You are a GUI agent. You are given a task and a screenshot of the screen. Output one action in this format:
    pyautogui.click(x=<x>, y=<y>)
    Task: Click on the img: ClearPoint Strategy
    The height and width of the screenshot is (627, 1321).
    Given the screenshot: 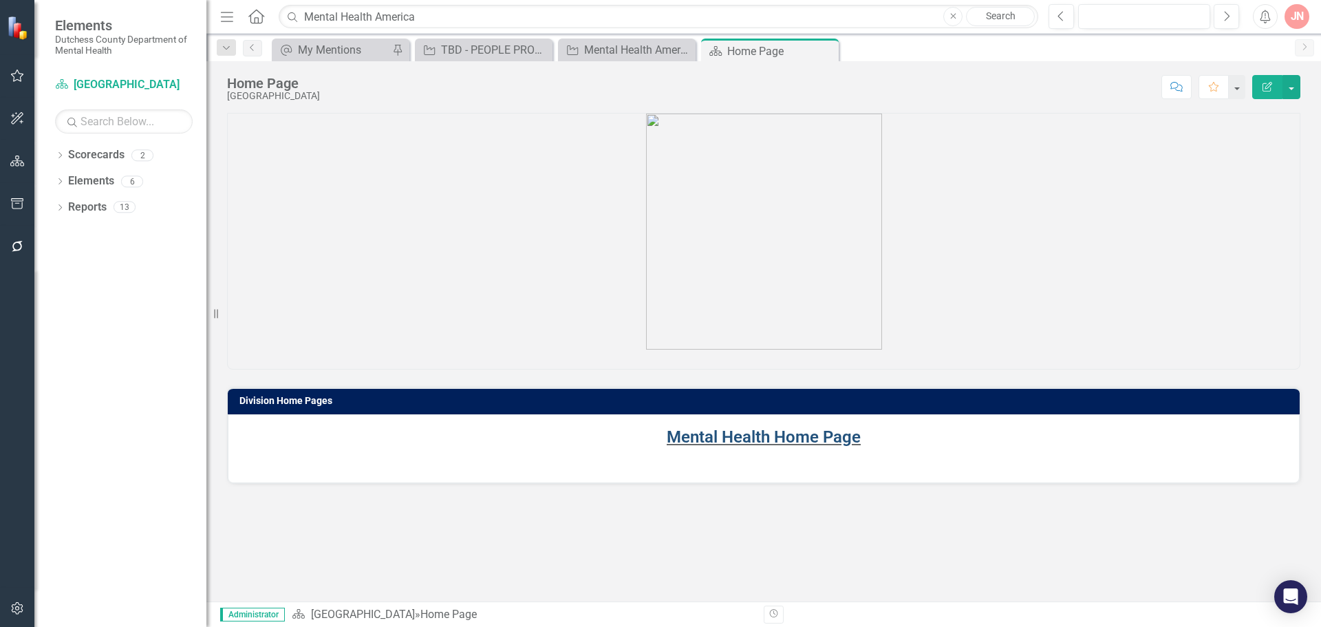 What is the action you would take?
    pyautogui.click(x=19, y=28)
    